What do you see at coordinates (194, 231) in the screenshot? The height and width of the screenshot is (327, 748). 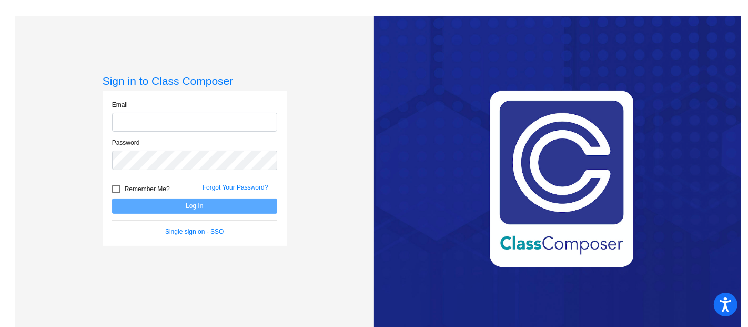 I see `a: Single sign on - SSO` at bounding box center [194, 231].